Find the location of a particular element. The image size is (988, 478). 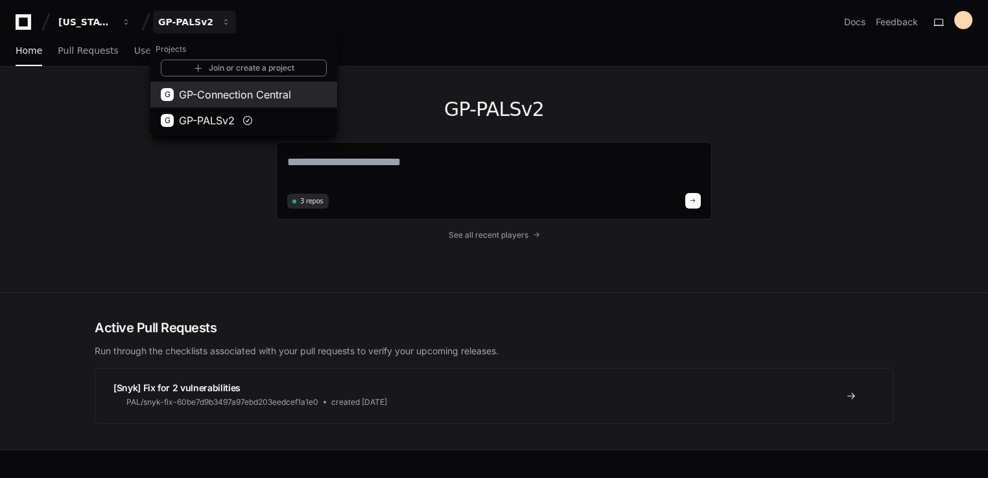

a: Home is located at coordinates (29, 51).